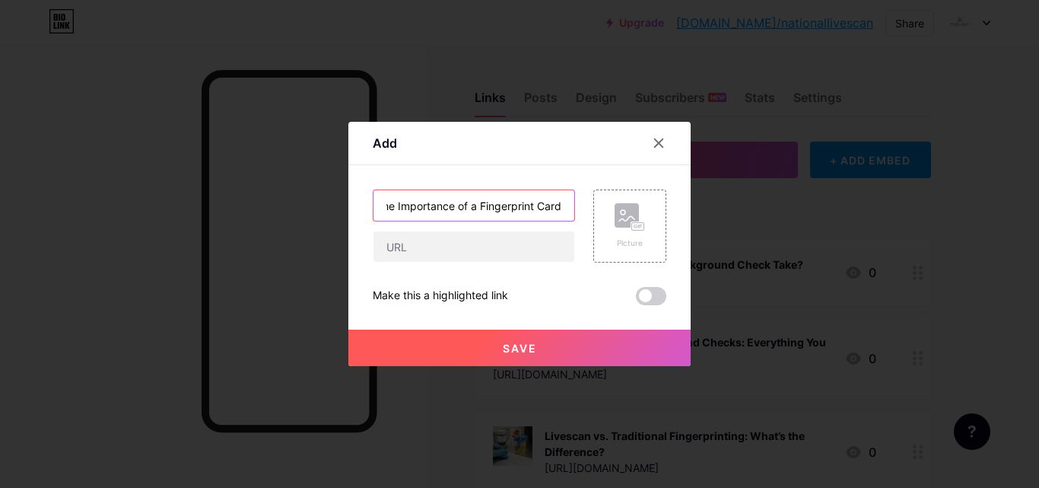  Describe the element at coordinates (520, 348) in the screenshot. I see `button: Save` at that location.